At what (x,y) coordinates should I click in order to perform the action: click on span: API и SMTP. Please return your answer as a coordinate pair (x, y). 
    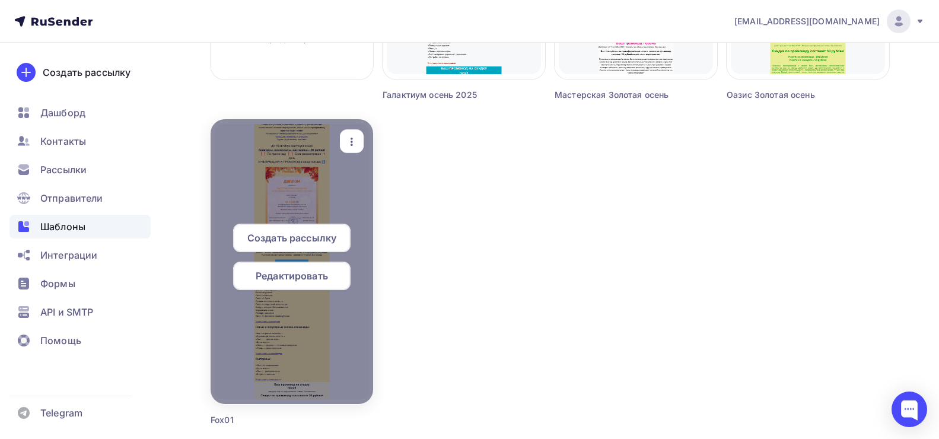
    Looking at the image, I should click on (66, 312).